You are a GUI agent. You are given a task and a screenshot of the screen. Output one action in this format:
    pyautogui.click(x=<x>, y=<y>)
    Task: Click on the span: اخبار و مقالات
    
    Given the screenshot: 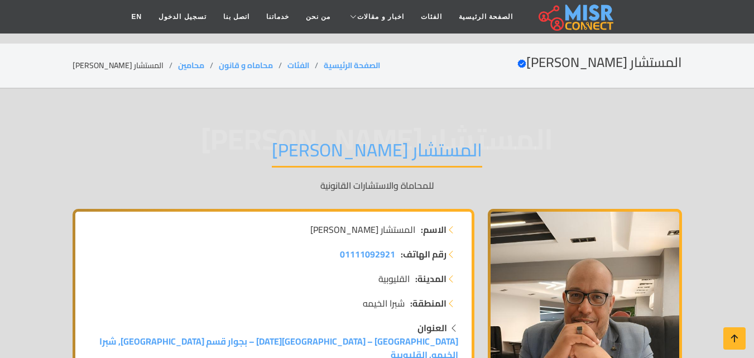 What is the action you would take?
    pyautogui.click(x=381, y=17)
    